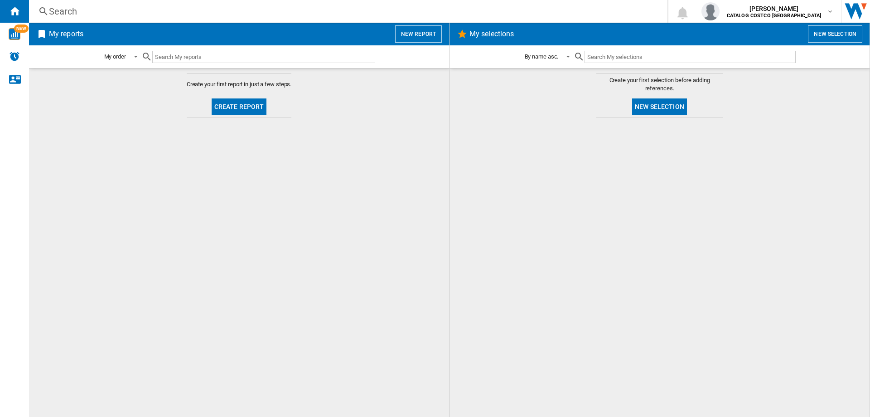 The height and width of the screenshot is (417, 870). I want to click on span: NEW, so click(21, 29).